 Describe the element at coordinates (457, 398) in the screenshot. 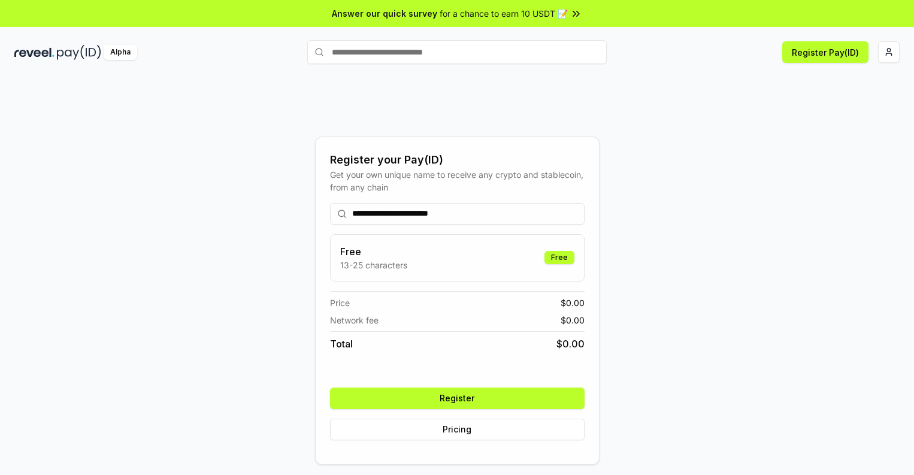

I see `button: Register` at that location.